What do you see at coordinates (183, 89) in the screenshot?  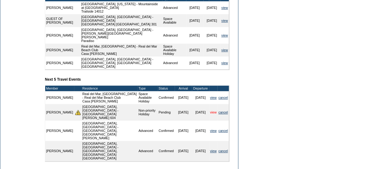 I see `td: Arrival` at bounding box center [183, 89].